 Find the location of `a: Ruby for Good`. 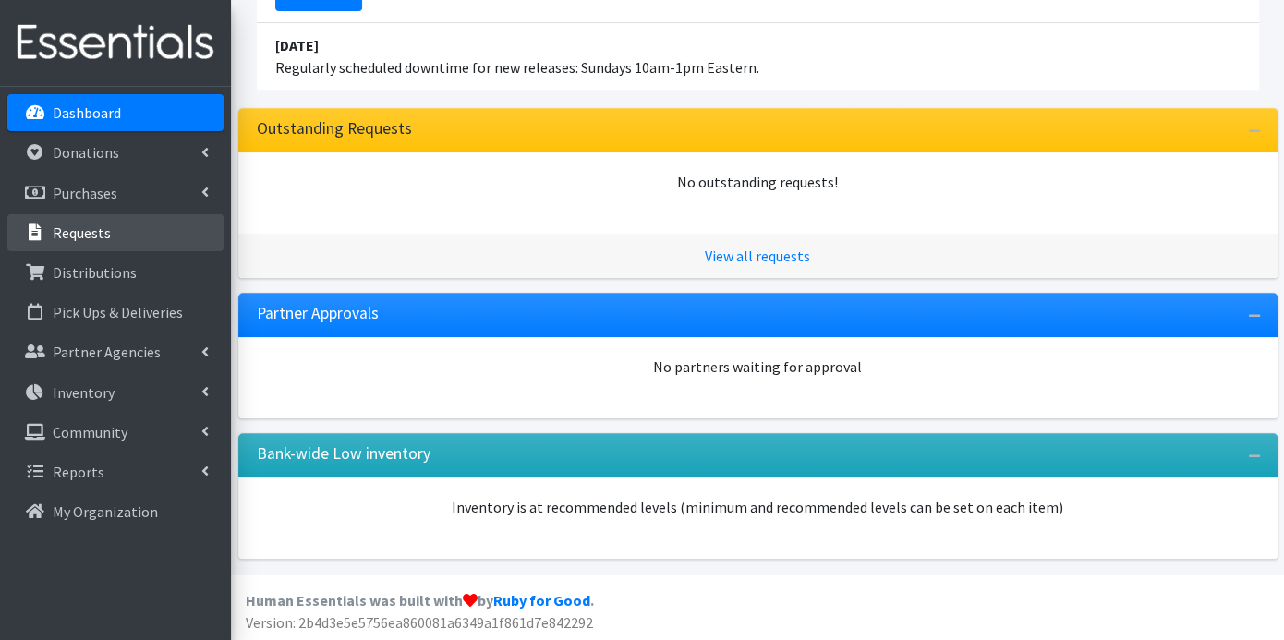

a: Ruby for Good is located at coordinates (541, 600).